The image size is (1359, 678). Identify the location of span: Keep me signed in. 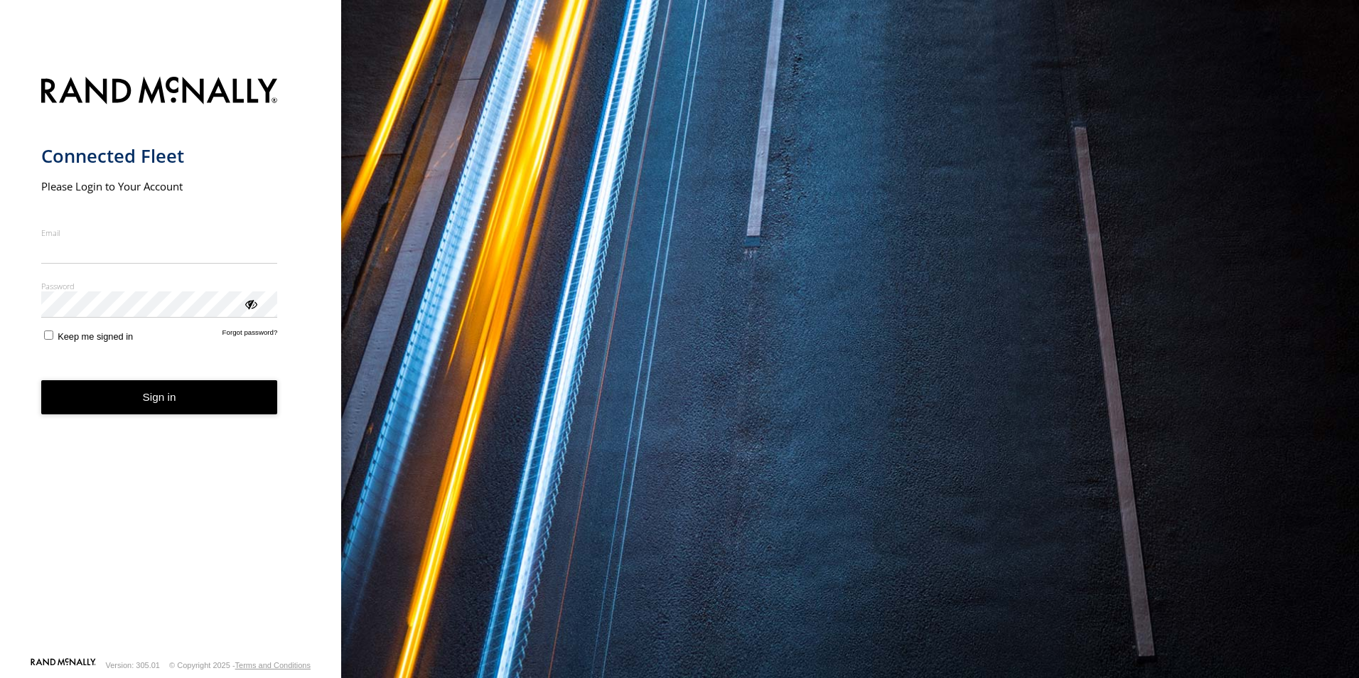
(95, 336).